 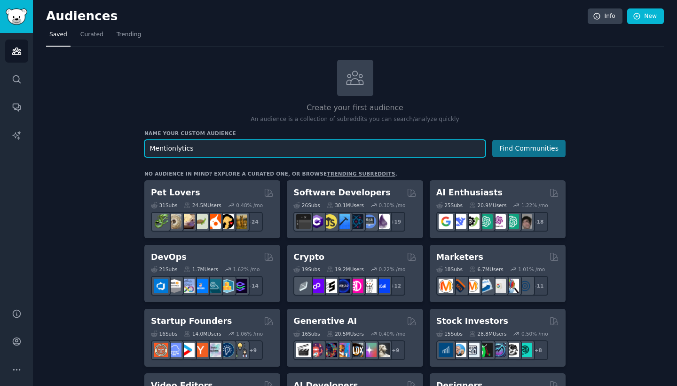 I want to click on div: 20.5M Users, so click(x=345, y=333).